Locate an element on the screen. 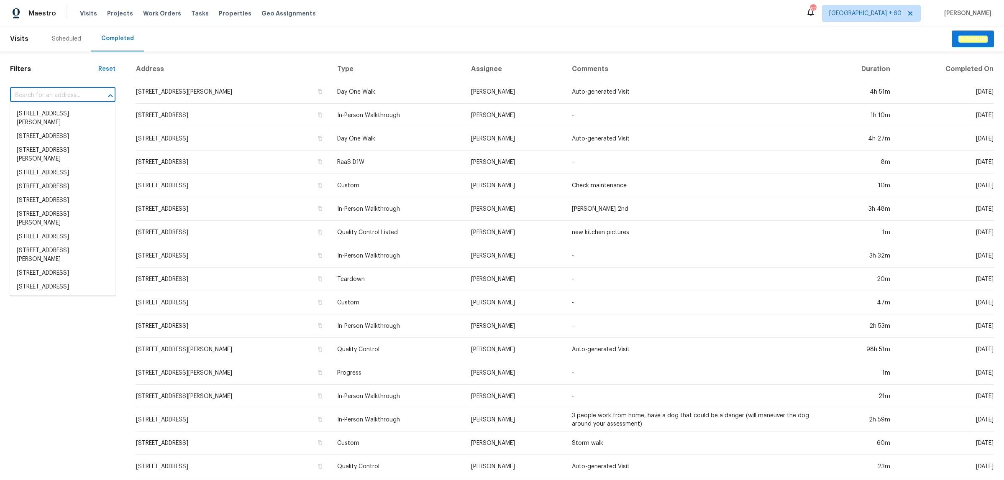 The width and height of the screenshot is (1004, 480). td: 2h 53m is located at coordinates (859, 326).